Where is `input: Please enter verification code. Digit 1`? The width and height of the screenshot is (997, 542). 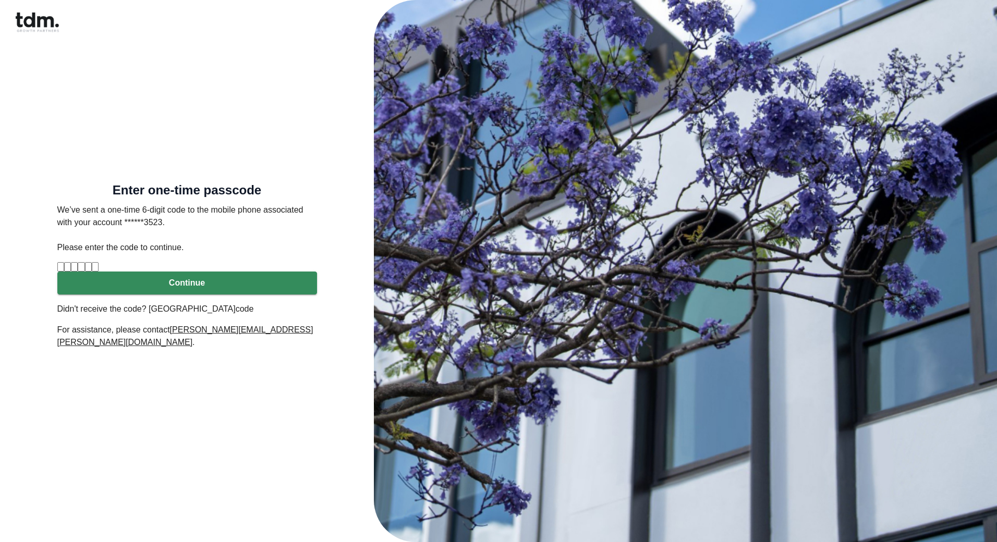
input: Please enter verification code. Digit 1 is located at coordinates (61, 267).